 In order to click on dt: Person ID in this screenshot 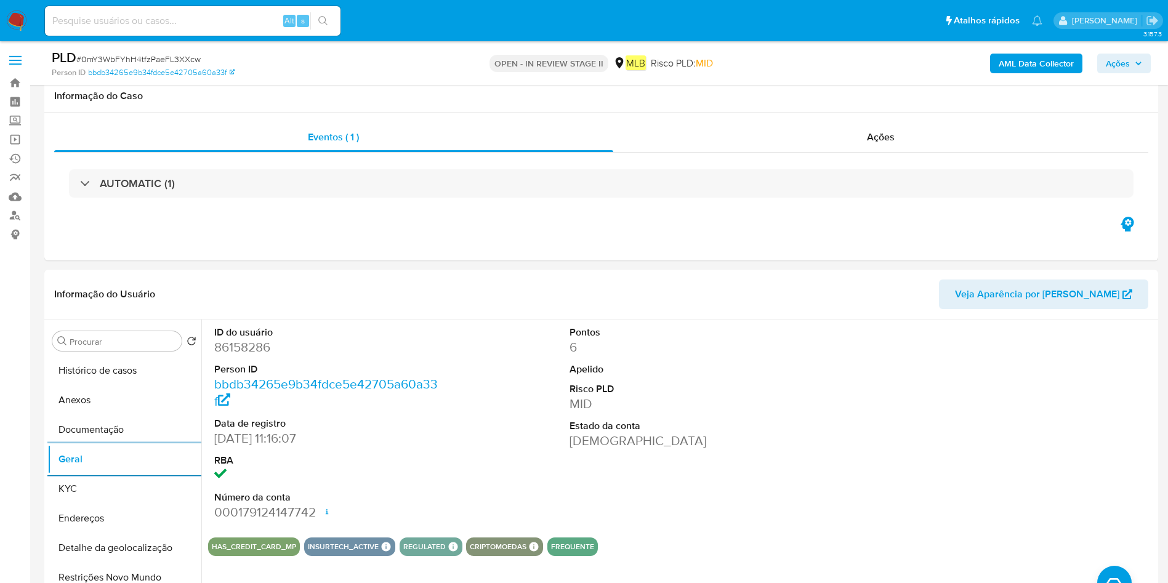, I will do `click(326, 369)`.